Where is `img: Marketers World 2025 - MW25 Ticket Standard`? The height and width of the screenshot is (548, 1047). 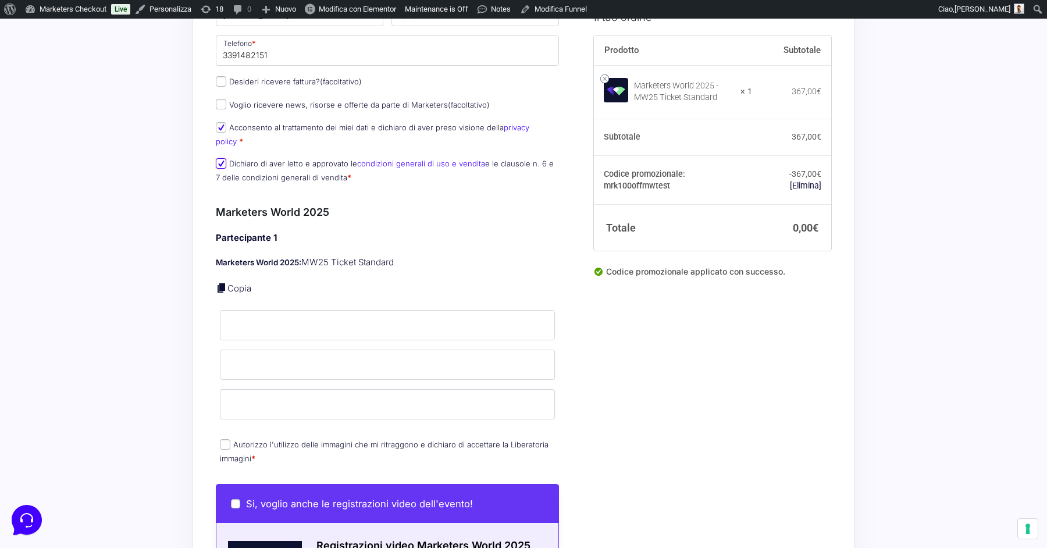 img: Marketers World 2025 - MW25 Ticket Standard is located at coordinates (616, 90).